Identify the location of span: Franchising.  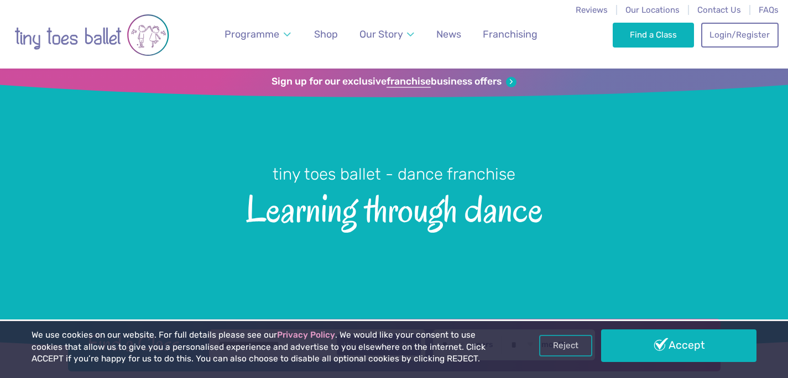
(510, 34).